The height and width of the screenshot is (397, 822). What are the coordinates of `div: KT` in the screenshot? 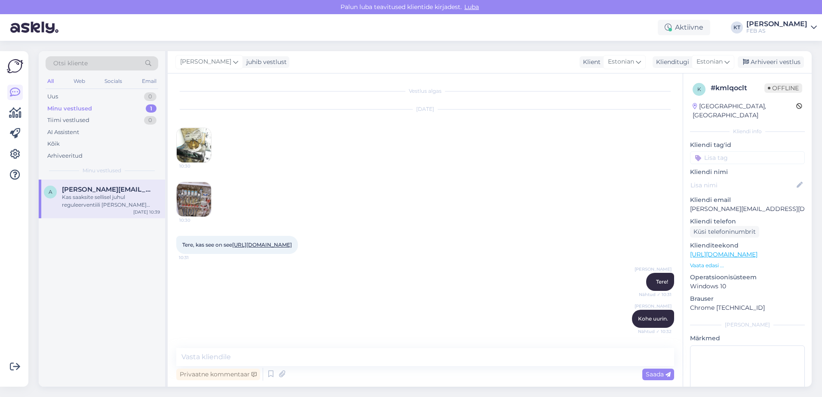 It's located at (737, 28).